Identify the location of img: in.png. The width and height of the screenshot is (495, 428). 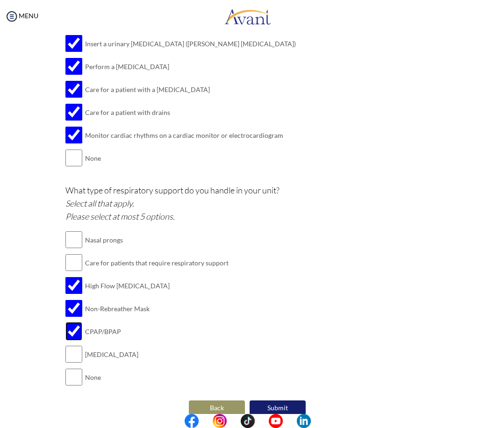
(220, 421).